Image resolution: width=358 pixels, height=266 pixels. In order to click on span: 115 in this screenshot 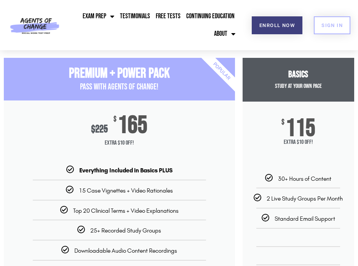, I will do `click(300, 129)`.